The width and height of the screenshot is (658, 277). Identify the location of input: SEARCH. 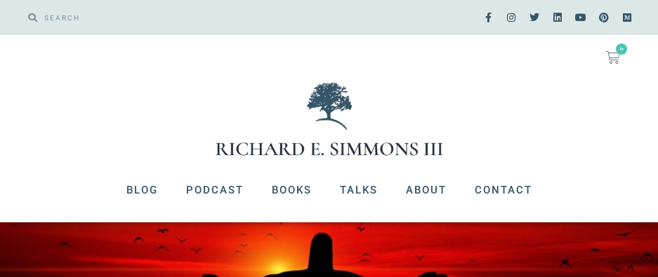
(180, 18).